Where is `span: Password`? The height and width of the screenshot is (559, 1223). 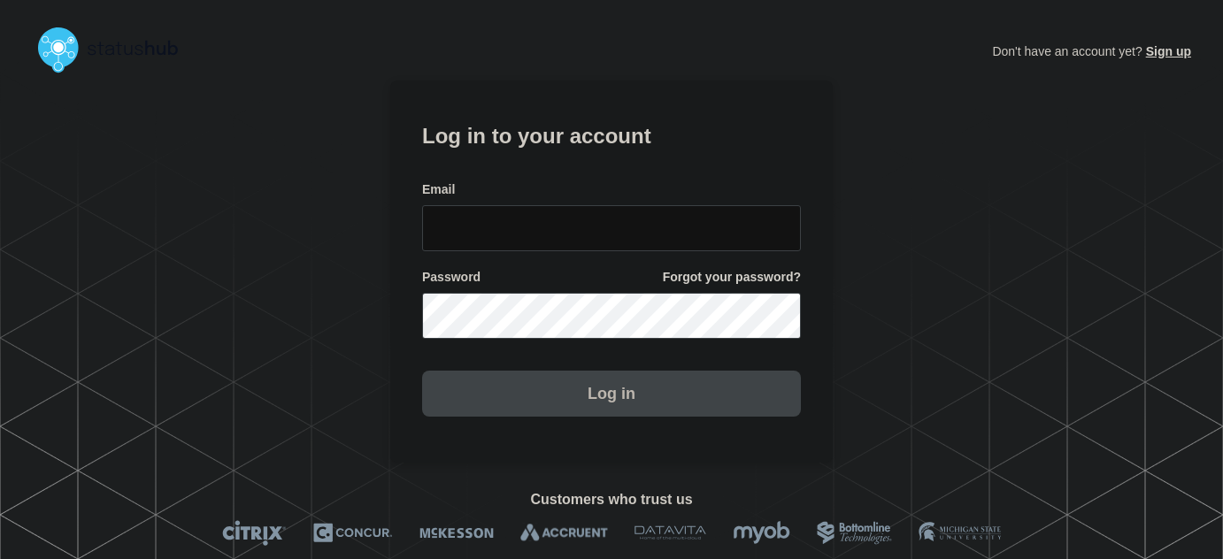
span: Password is located at coordinates (451, 277).